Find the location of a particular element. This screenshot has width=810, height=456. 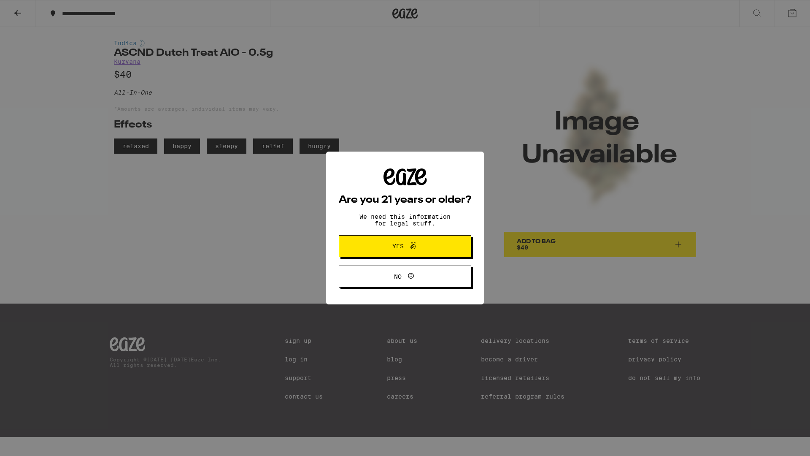

p: We need this information for legal stuff. is located at coordinates (405, 220).